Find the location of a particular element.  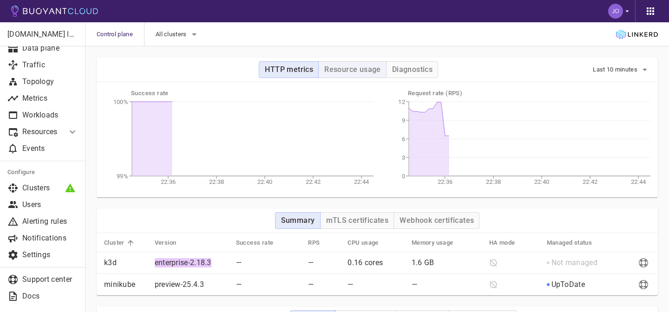

button: HTTP metrics is located at coordinates (288, 70).